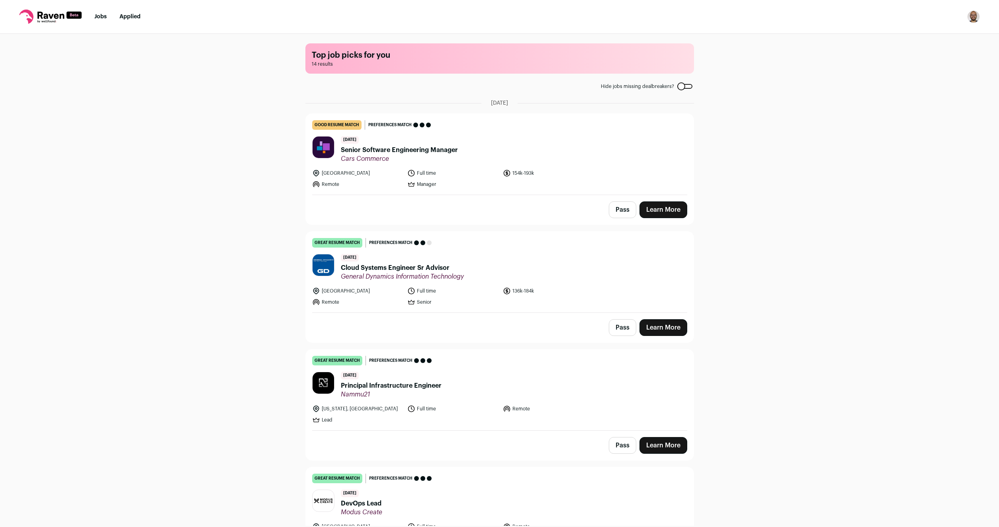  I want to click on span: Cars Commerce, so click(399, 159).